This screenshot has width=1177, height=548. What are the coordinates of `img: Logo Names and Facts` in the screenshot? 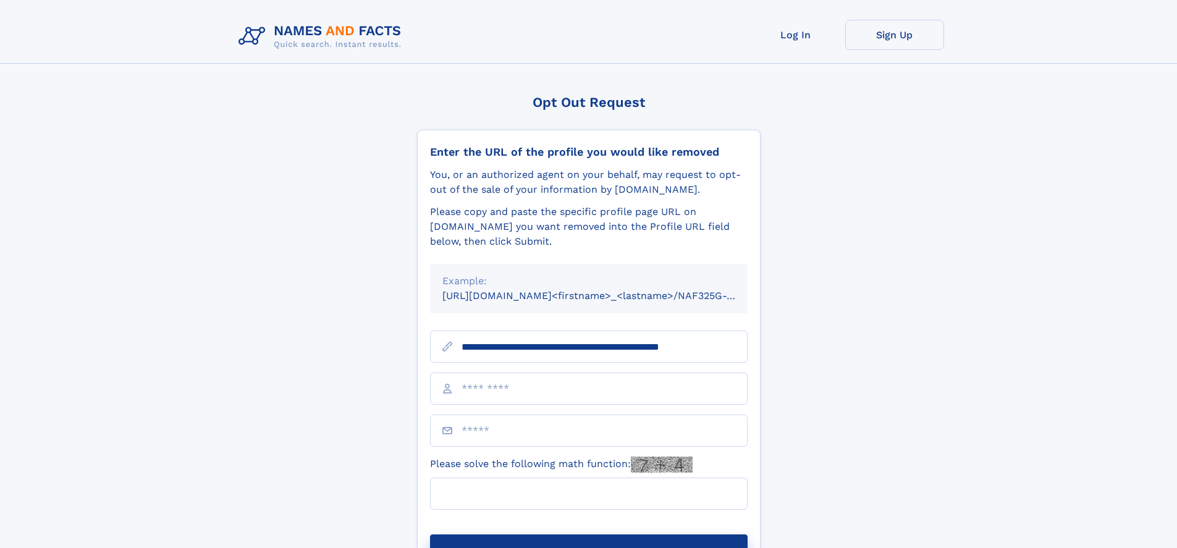 It's located at (323, 36).